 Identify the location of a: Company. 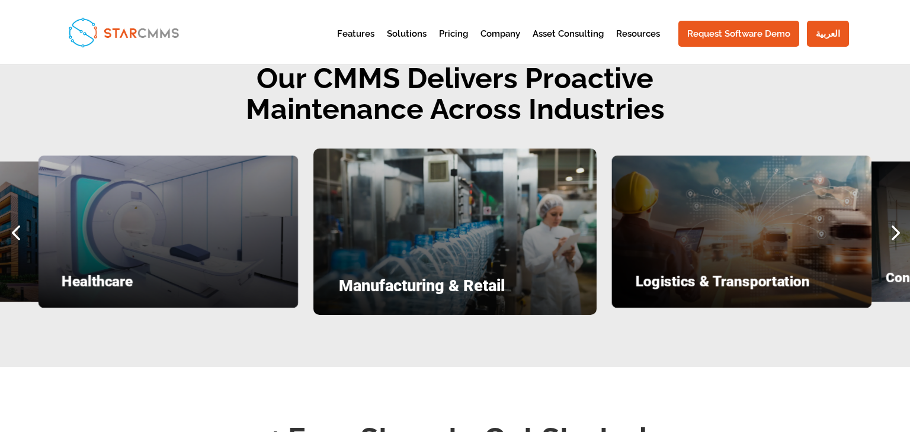
(500, 44).